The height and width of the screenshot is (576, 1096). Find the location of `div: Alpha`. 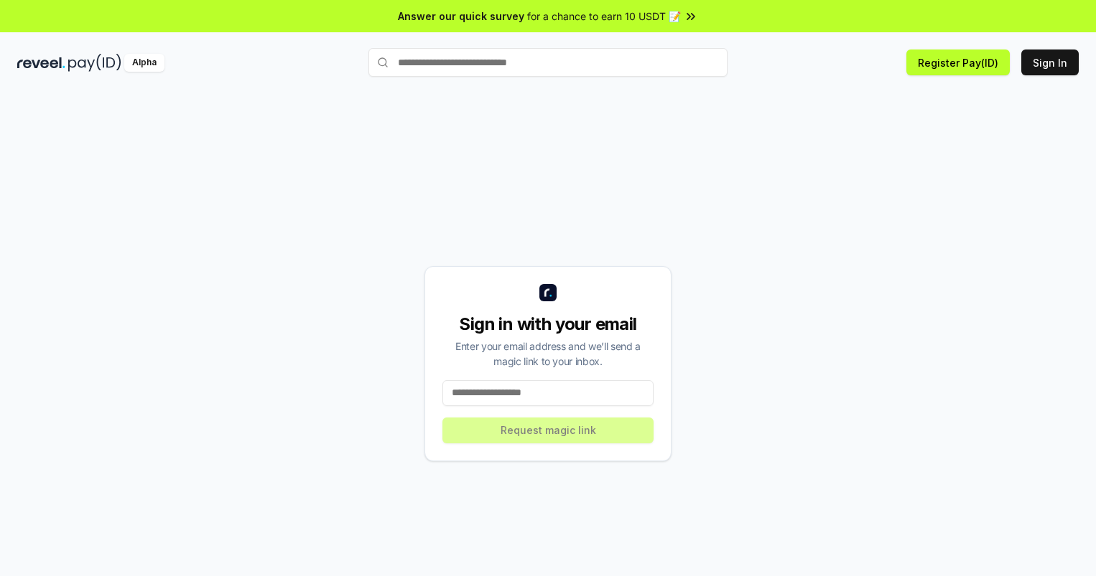

div: Alpha is located at coordinates (144, 62).